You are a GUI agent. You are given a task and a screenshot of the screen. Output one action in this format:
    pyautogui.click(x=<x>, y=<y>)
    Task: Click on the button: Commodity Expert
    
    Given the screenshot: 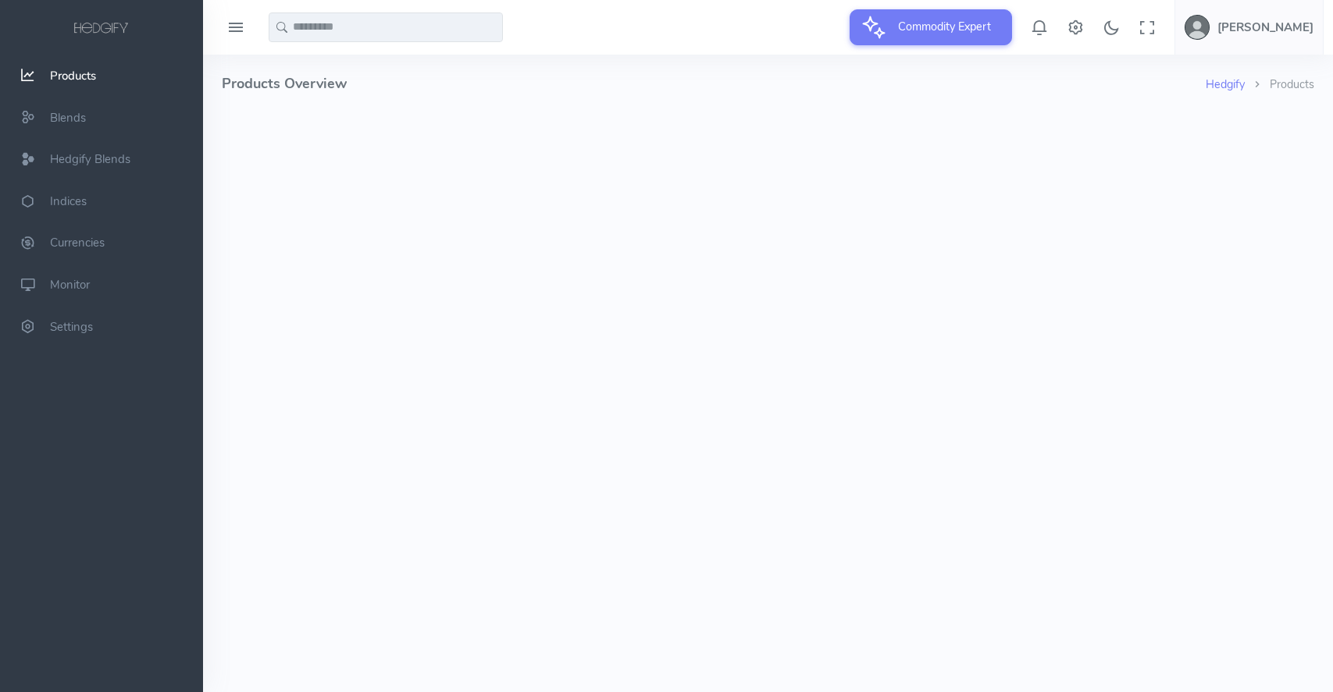 What is the action you would take?
    pyautogui.click(x=931, y=27)
    